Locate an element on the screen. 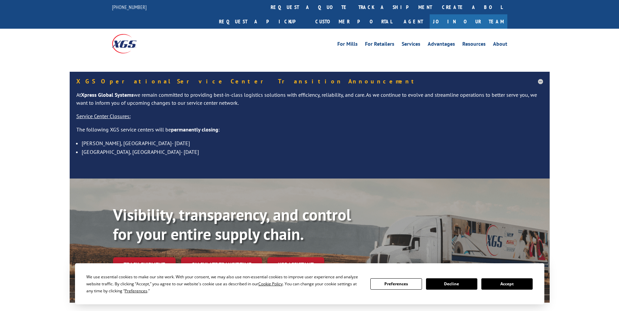  button: Accept is located at coordinates (507, 284).